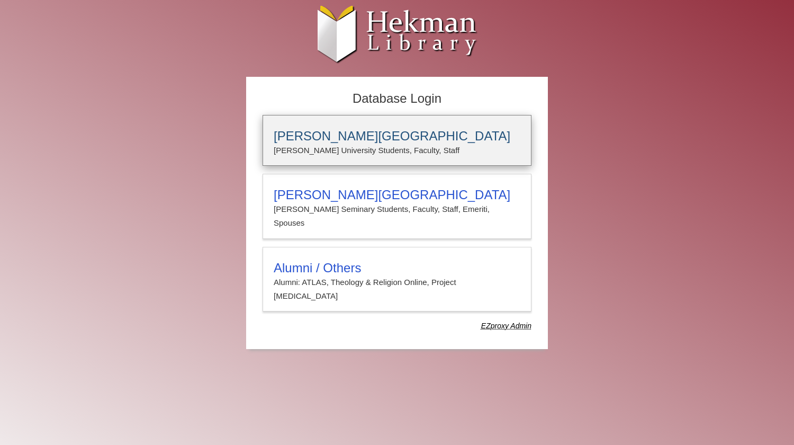 This screenshot has height=445, width=794. I want to click on h2: Database Login, so click(397, 98).